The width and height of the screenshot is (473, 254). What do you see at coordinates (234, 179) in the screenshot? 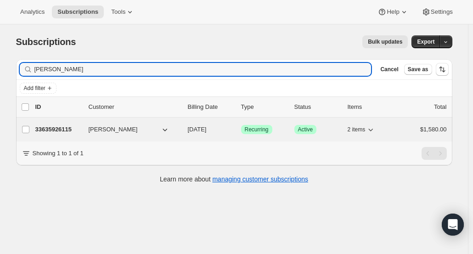
I see `p: Learn more about` at bounding box center [234, 179].